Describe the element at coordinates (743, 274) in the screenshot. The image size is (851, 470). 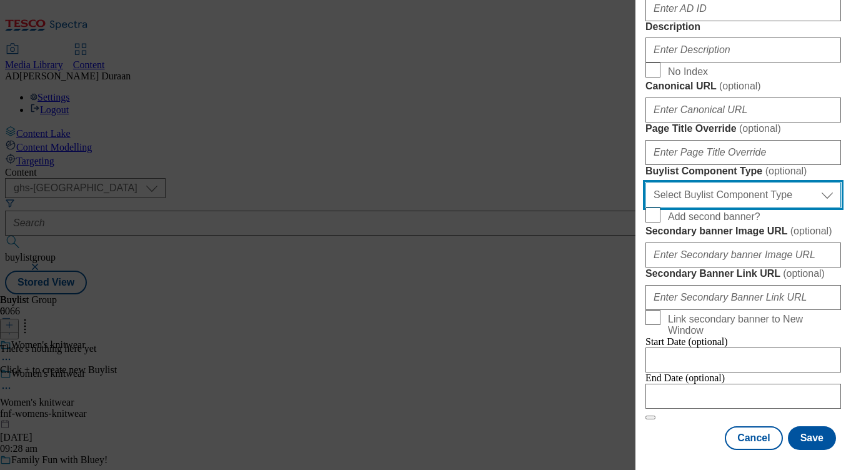
I see `label: Secondary Banner Link URL` at that location.